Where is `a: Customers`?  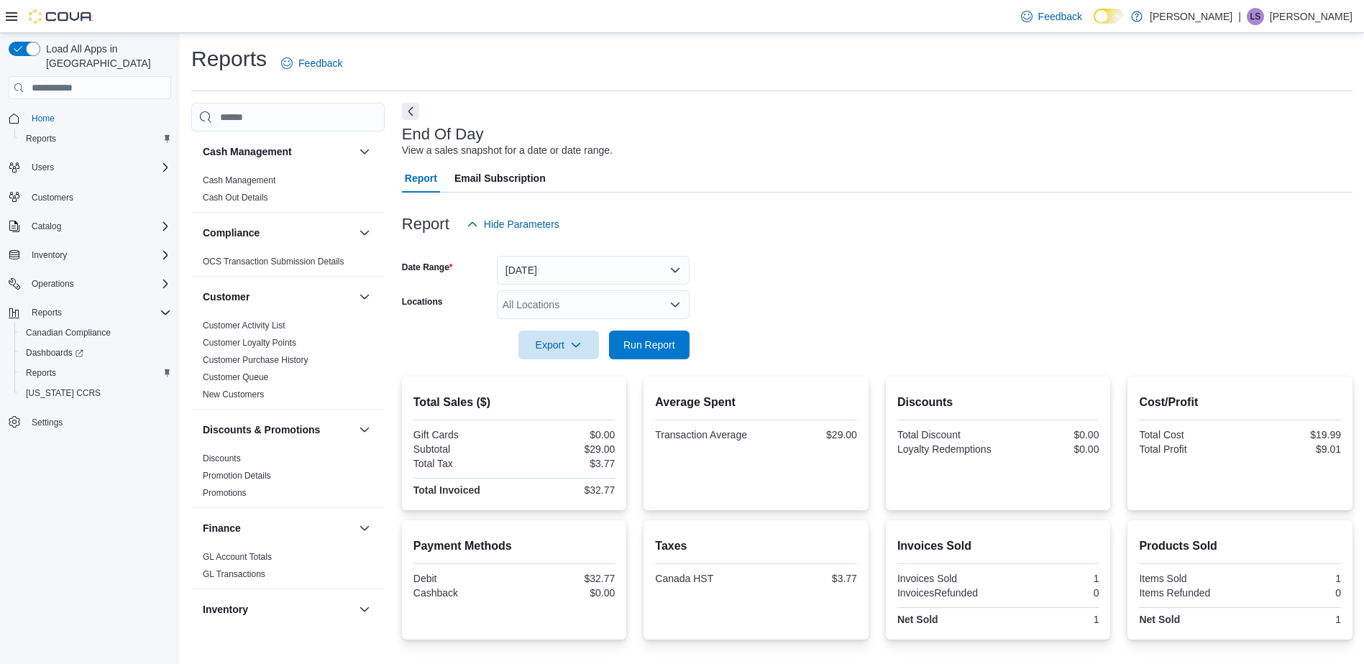 a: Customers is located at coordinates (52, 198).